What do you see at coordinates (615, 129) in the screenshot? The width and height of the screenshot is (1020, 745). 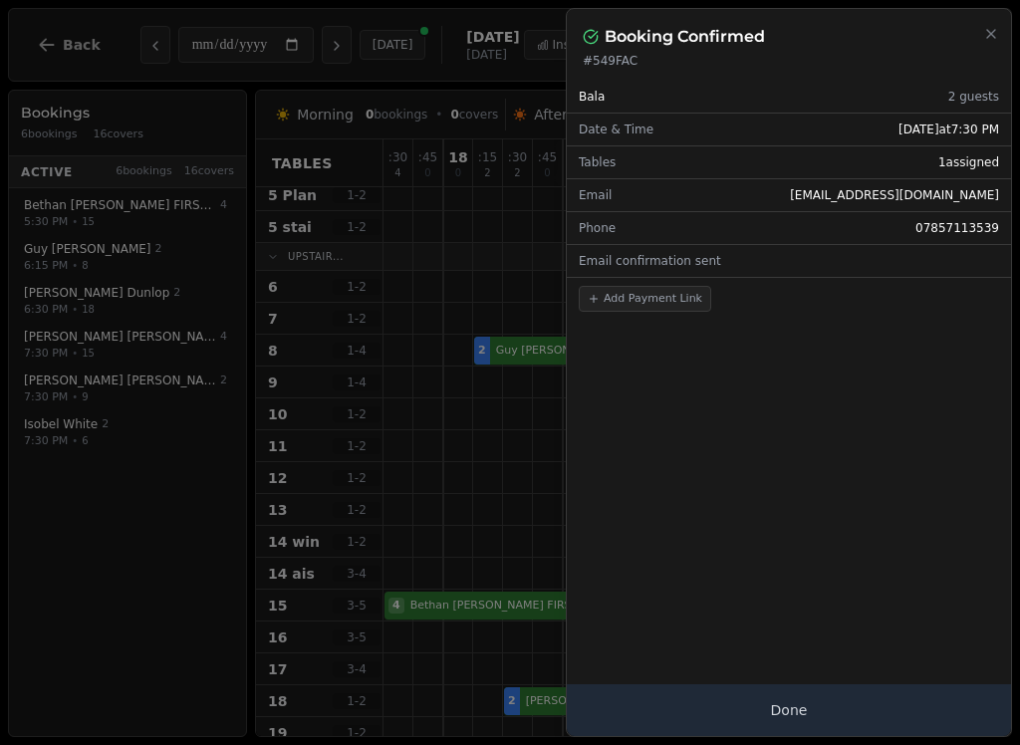 I see `span: Date & Time` at bounding box center [615, 129].